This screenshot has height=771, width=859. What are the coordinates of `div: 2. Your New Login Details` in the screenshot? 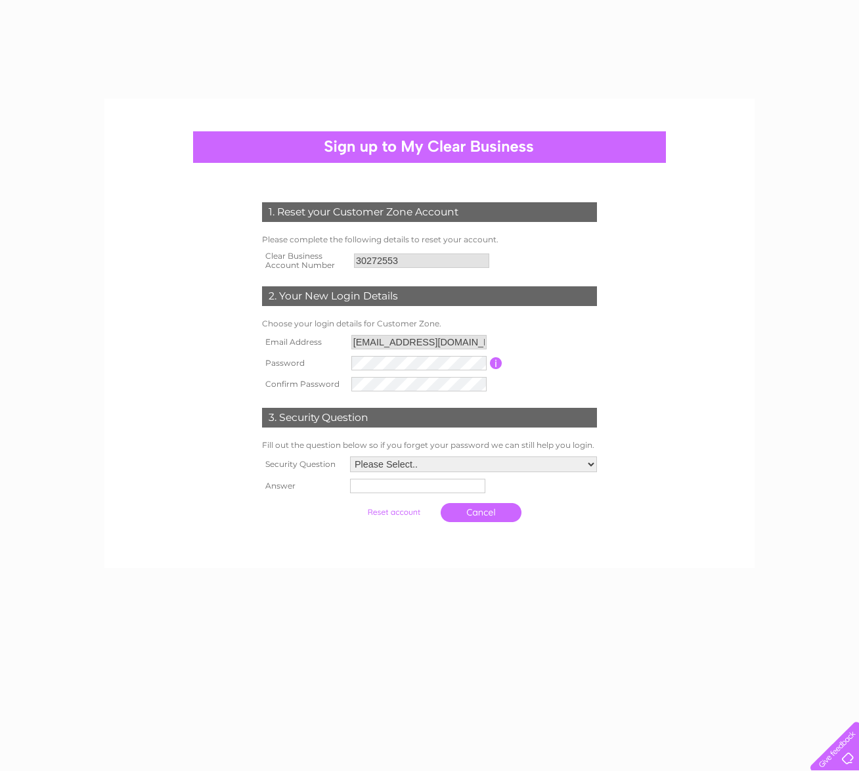 It's located at (430, 296).